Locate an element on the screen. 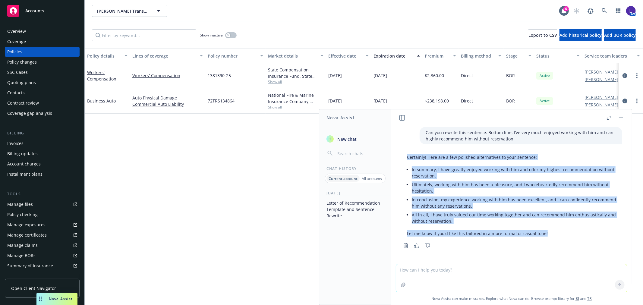 The width and height of the screenshot is (643, 305). div: Market details is located at coordinates (293, 56).